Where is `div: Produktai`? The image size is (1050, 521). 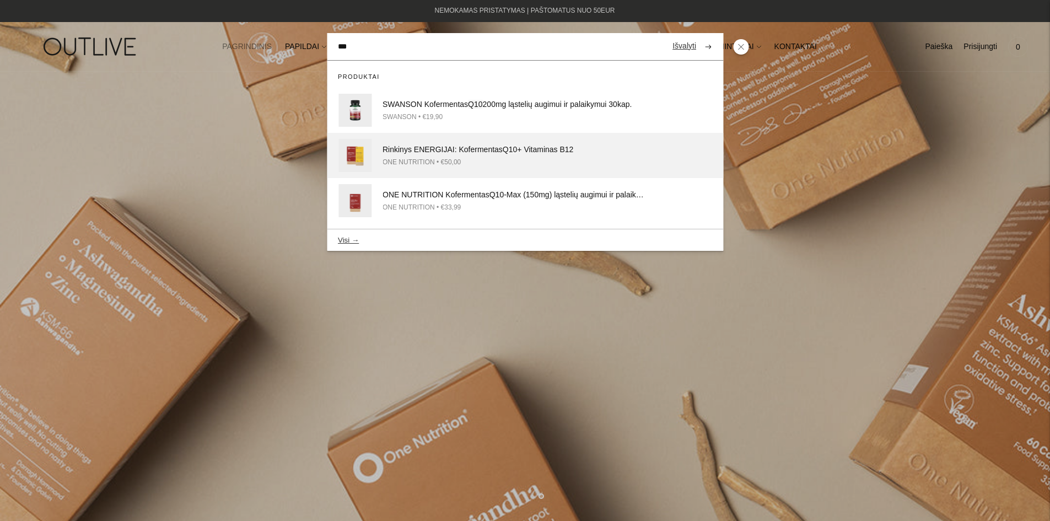
div: Produktai is located at coordinates (524, 74).